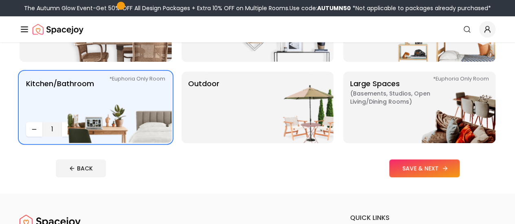 The image size is (515, 224). Describe the element at coordinates (281, 107) in the screenshot. I see `img: Outdoor` at that location.